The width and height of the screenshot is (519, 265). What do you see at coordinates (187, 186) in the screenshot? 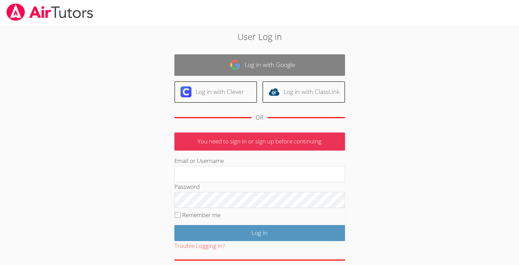
I see `label: Password` at bounding box center [187, 186].